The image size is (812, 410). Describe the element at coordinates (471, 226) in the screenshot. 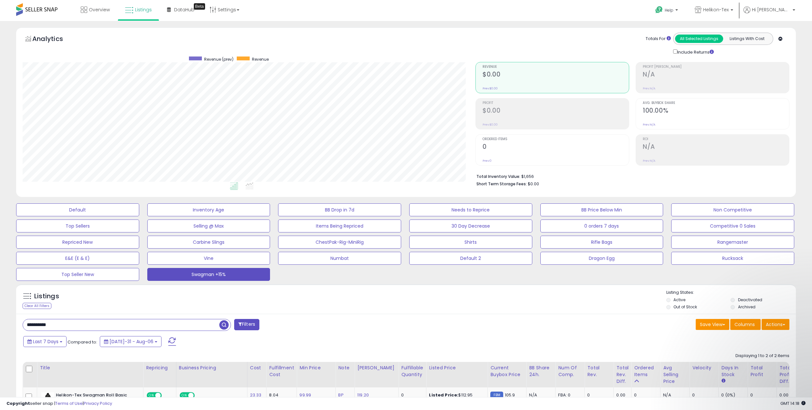

I see `button: 30 Day Decrease` at that location.